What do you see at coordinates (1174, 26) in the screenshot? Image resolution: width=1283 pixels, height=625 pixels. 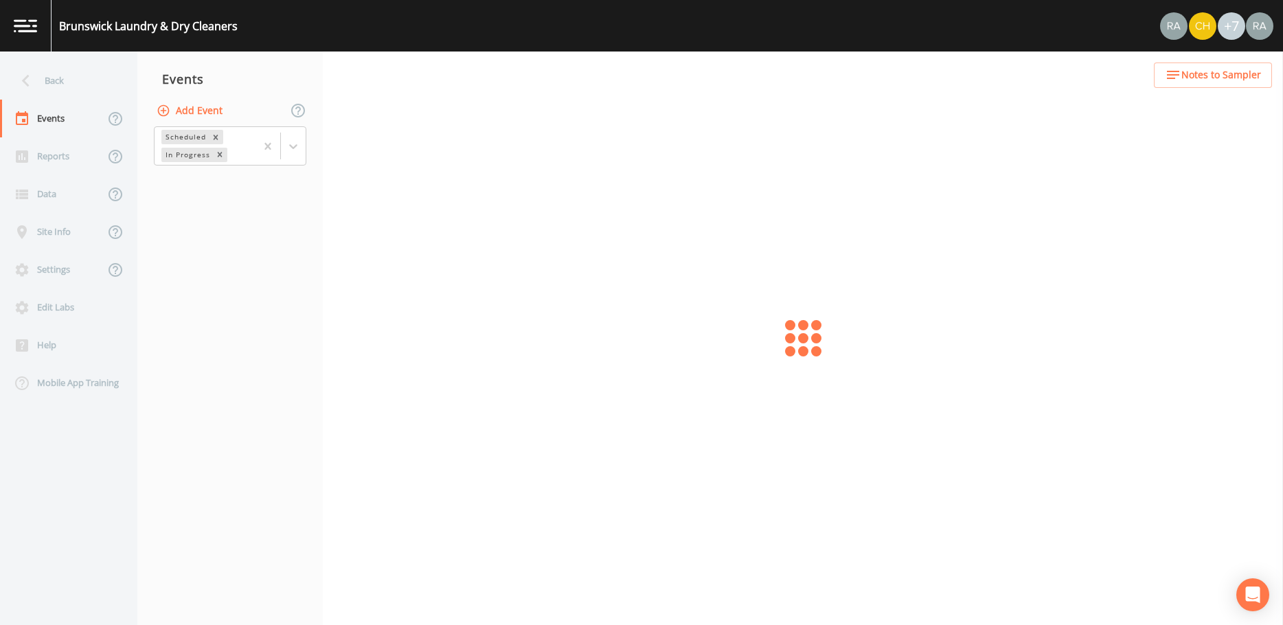 I see `div: Radlie J Storer` at bounding box center [1174, 26].